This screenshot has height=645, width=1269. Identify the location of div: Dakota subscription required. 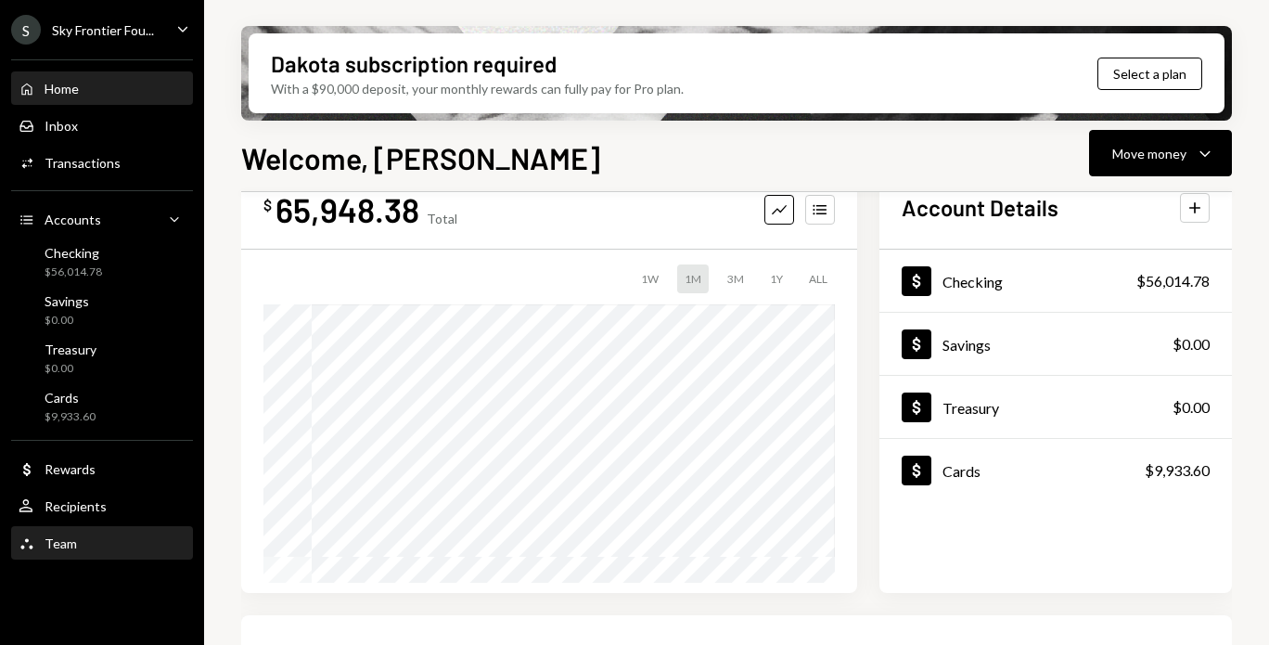
(414, 63).